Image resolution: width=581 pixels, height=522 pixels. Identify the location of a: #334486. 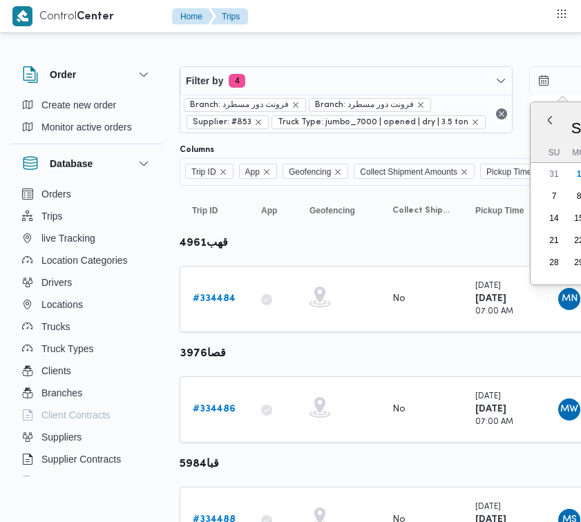
(214, 409).